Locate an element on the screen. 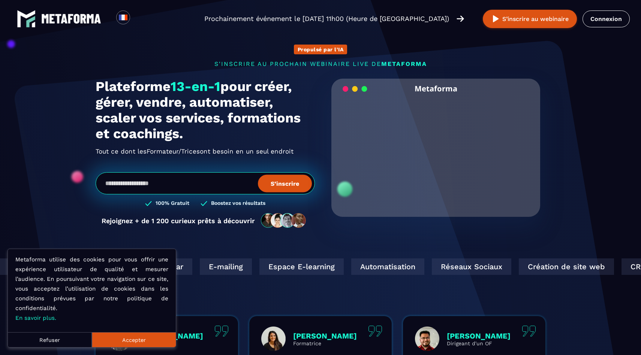 Image resolution: width=641 pixels, height=355 pixels. div: Search for option is located at coordinates (139, 19).